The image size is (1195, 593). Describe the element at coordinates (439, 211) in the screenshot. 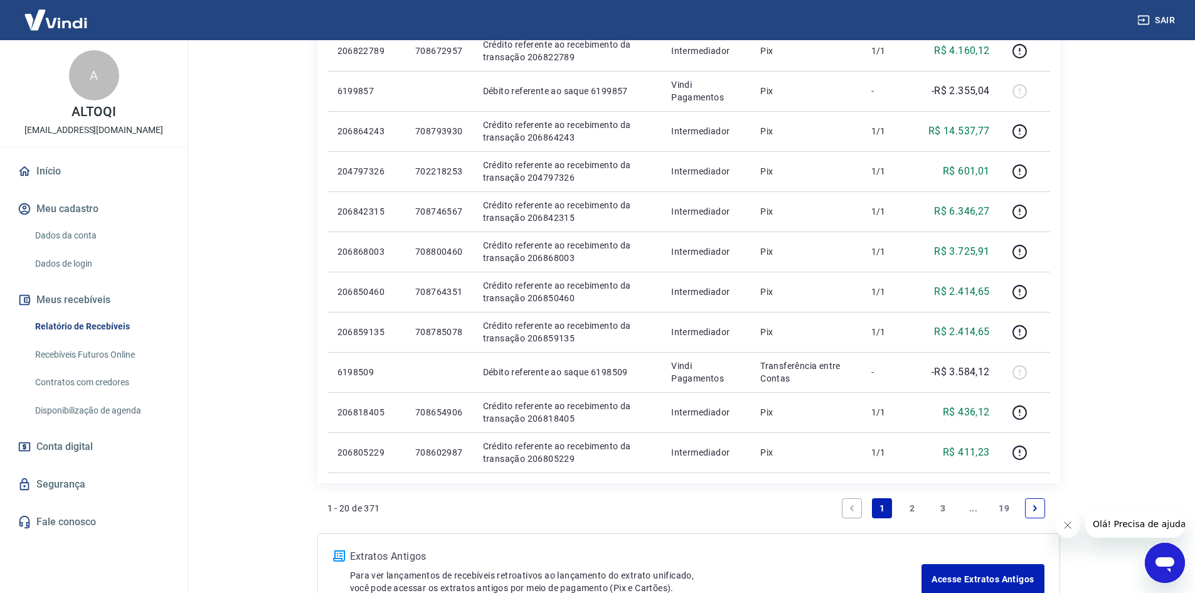

I see `p: 708746567` at that location.